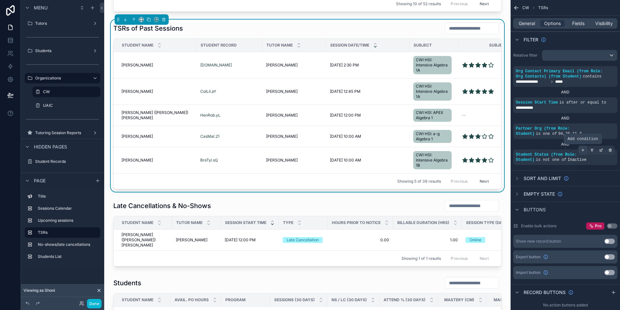  I want to click on a: Student Records, so click(62, 161).